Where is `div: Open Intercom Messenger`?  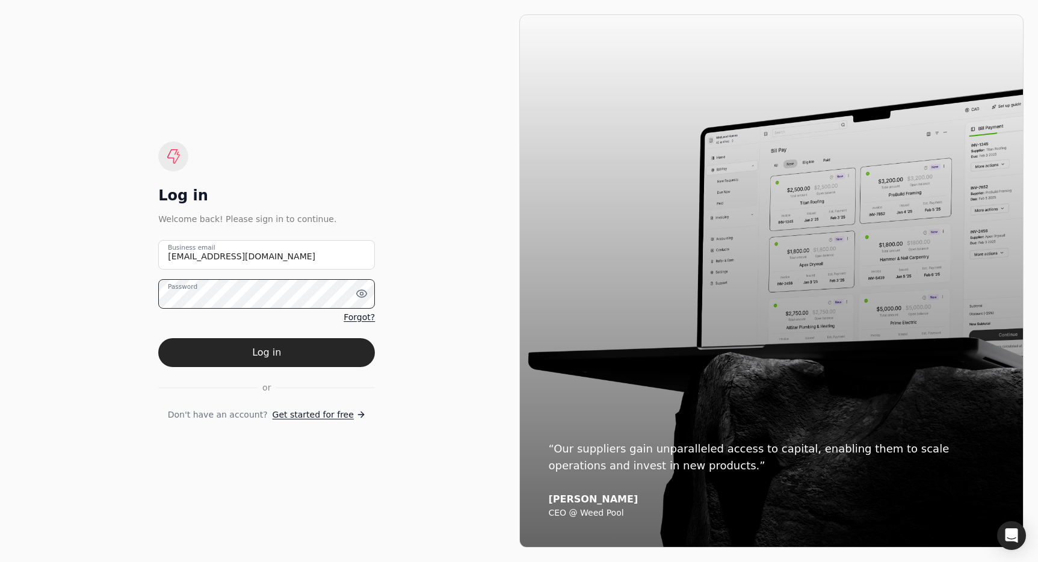
div: Open Intercom Messenger is located at coordinates (1012, 536).